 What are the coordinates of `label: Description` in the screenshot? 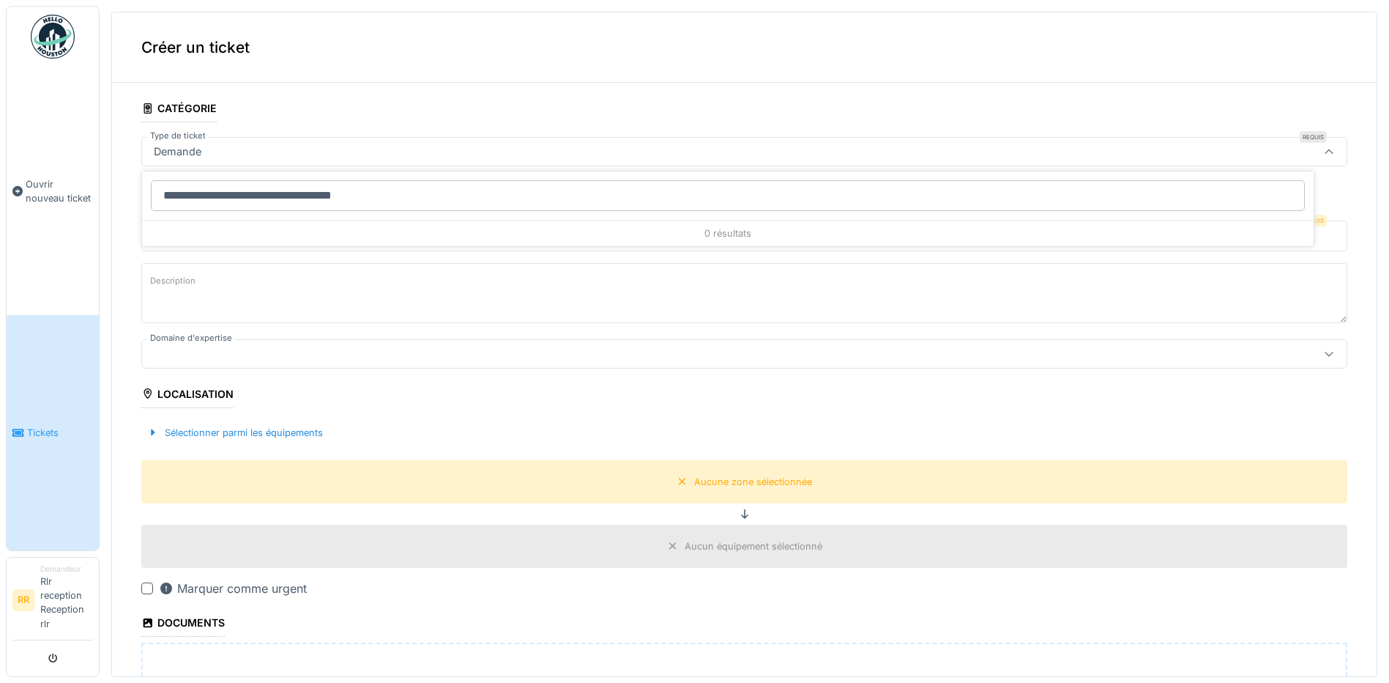 It's located at (173, 281).